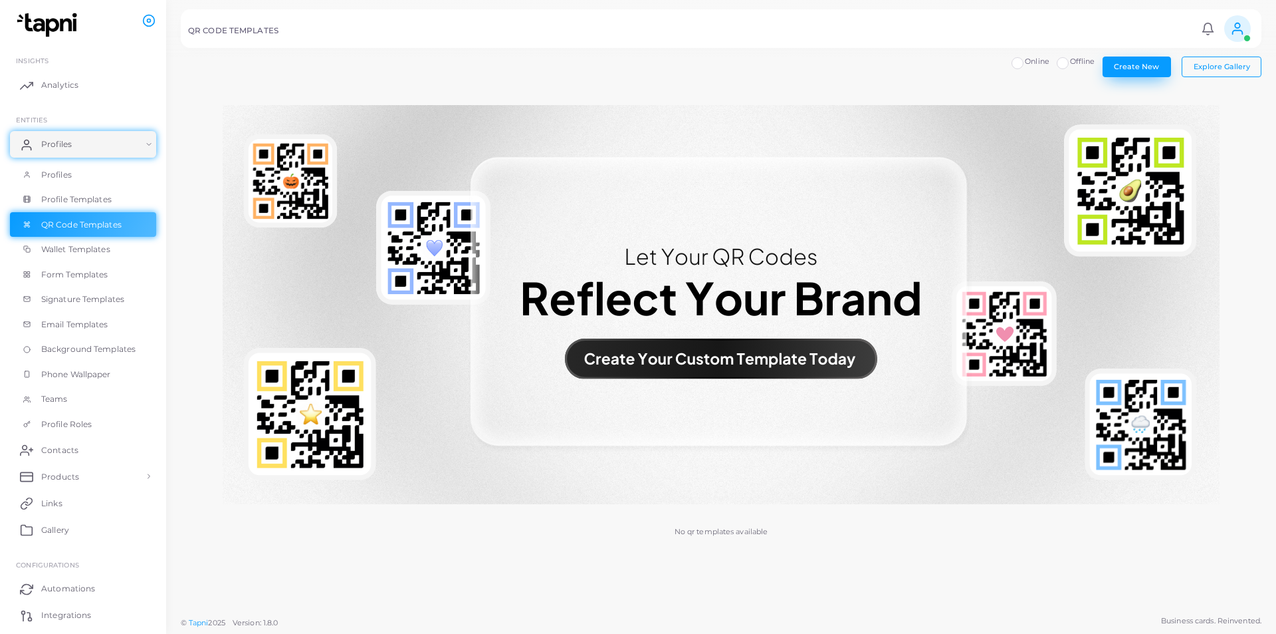 This screenshot has width=1276, height=634. What do you see at coordinates (1222, 66) in the screenshot?
I see `button: Explore Gallery` at bounding box center [1222, 66].